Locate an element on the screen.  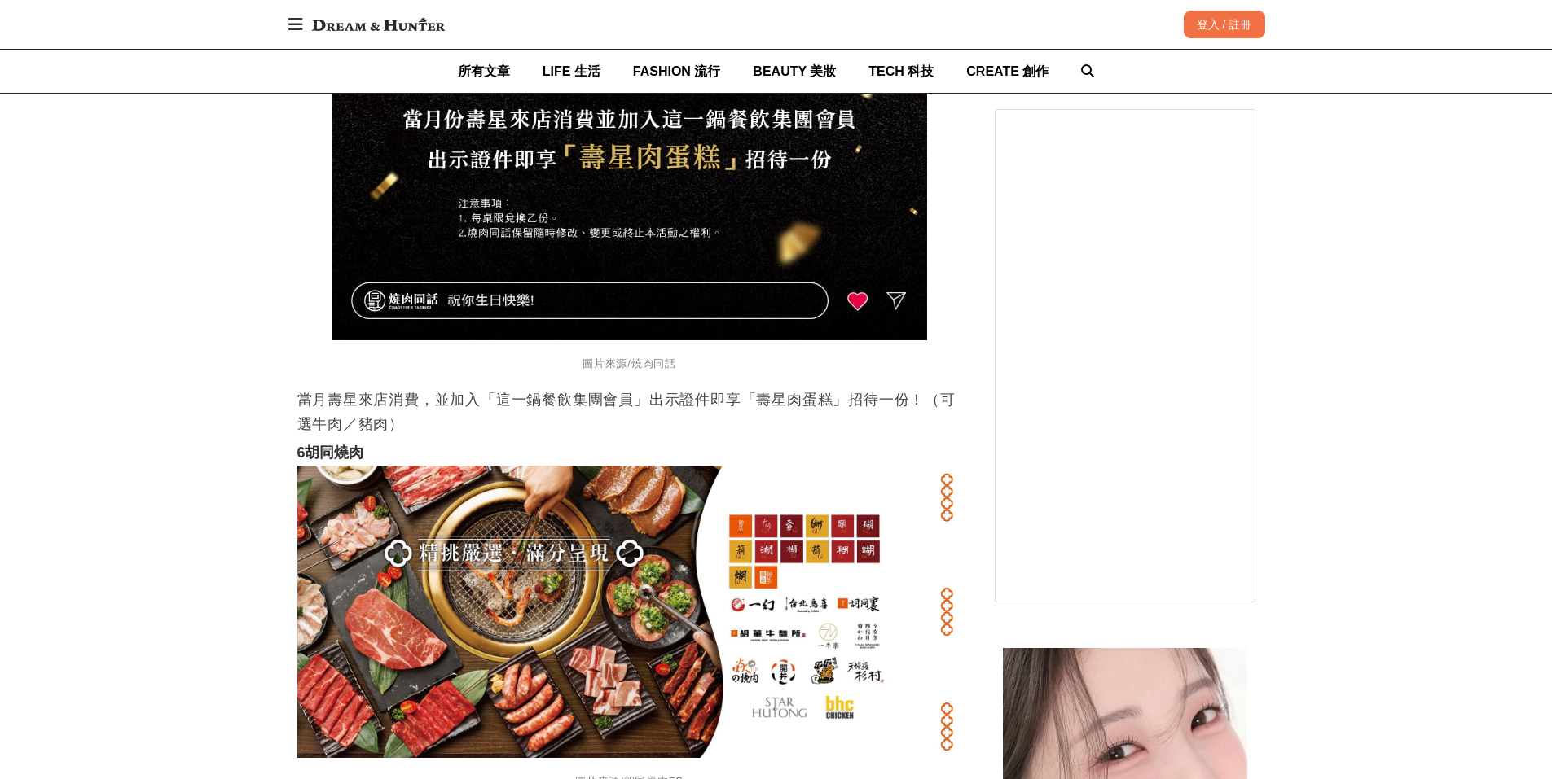
span: CREATE 創作 is located at coordinates (1007, 71).